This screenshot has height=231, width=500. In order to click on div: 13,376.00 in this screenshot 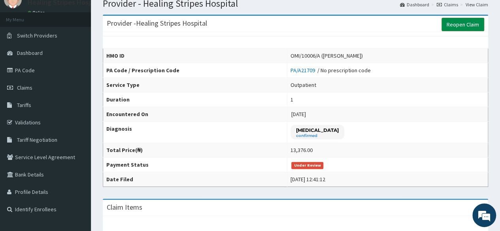, I will do `click(302, 150)`.